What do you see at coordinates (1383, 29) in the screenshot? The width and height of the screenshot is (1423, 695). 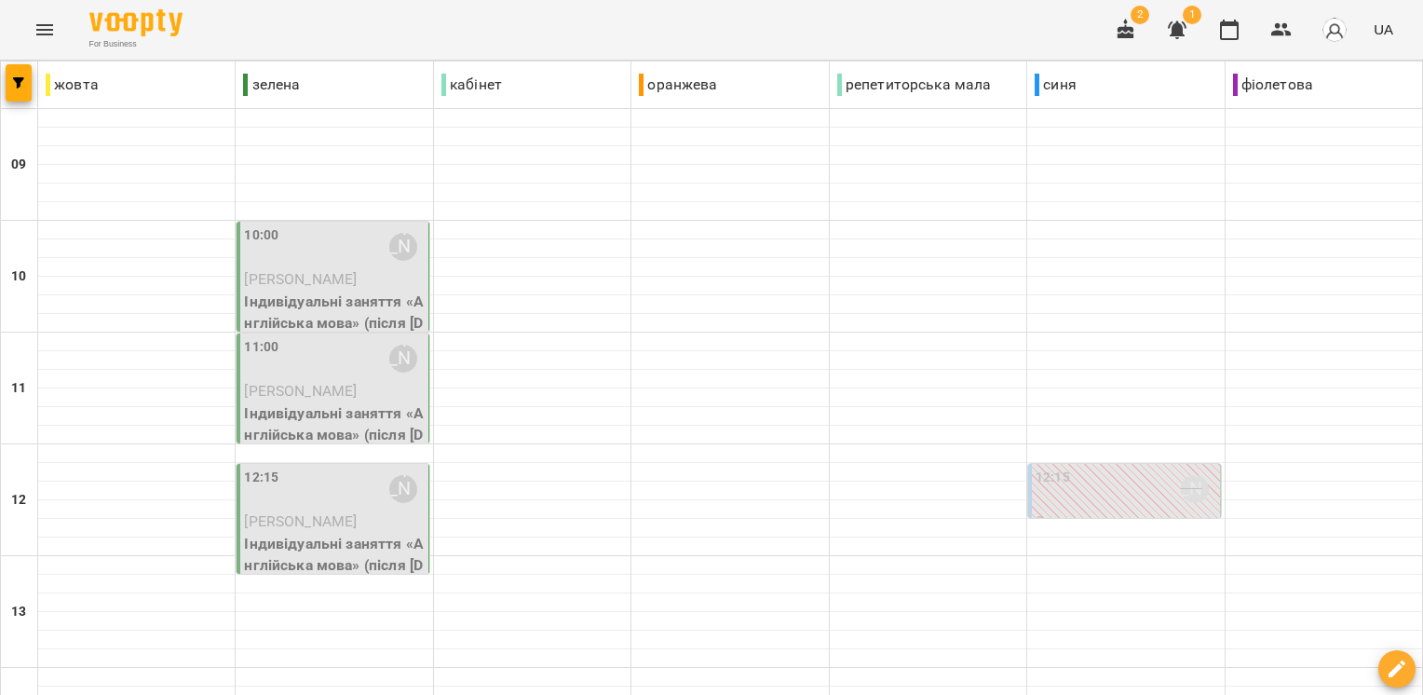 I see `button: UA` at bounding box center [1383, 29].